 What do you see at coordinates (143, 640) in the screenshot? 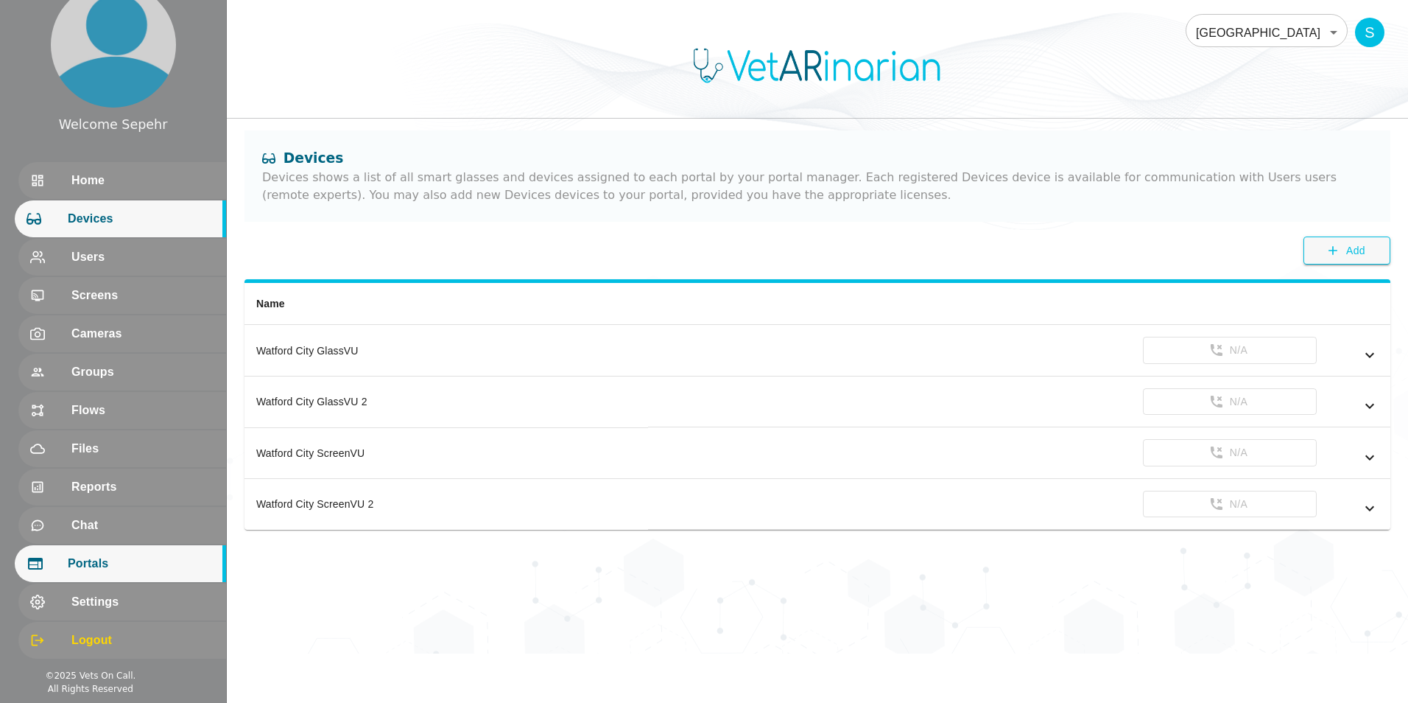
I see `span: Logout` at bounding box center [143, 640].